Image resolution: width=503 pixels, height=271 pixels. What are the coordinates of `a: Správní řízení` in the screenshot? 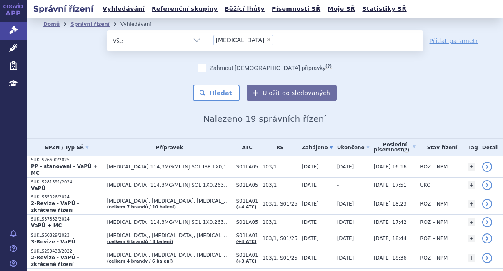 It's located at (90, 24).